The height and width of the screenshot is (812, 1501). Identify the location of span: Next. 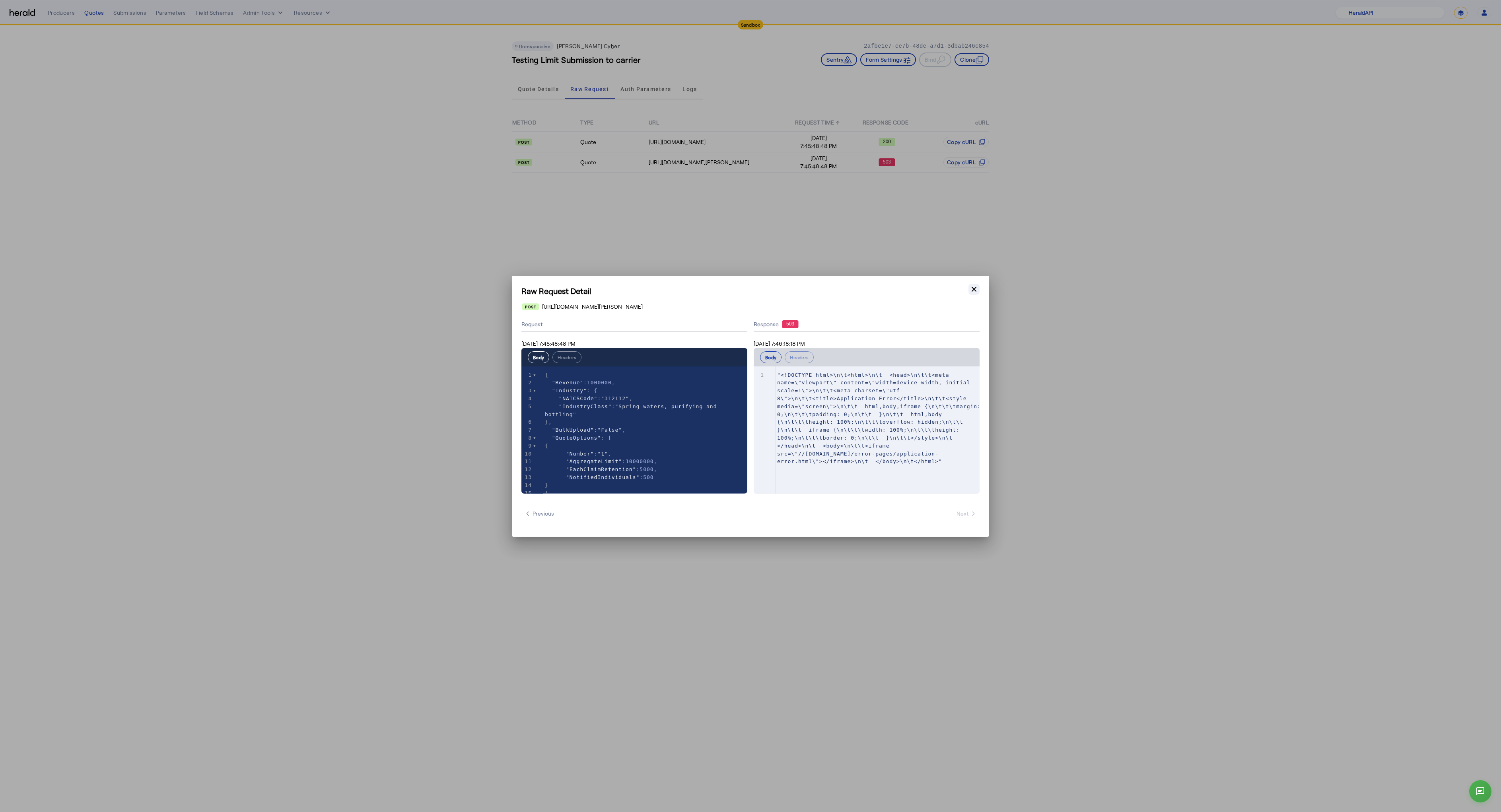
(967, 514).